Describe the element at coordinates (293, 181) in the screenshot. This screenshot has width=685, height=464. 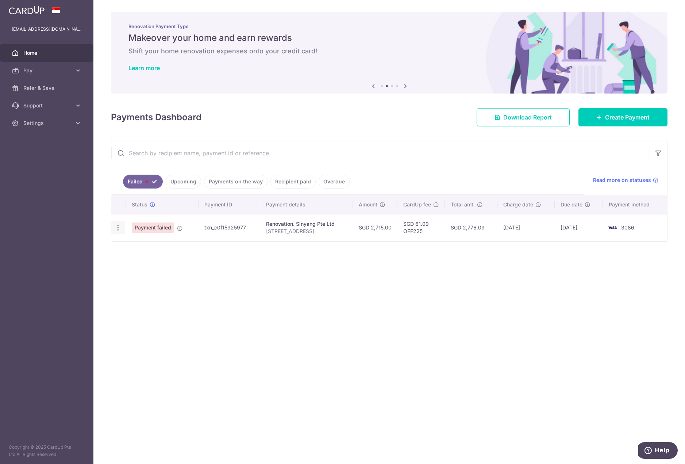
I see `a: Recipient paid` at that location.